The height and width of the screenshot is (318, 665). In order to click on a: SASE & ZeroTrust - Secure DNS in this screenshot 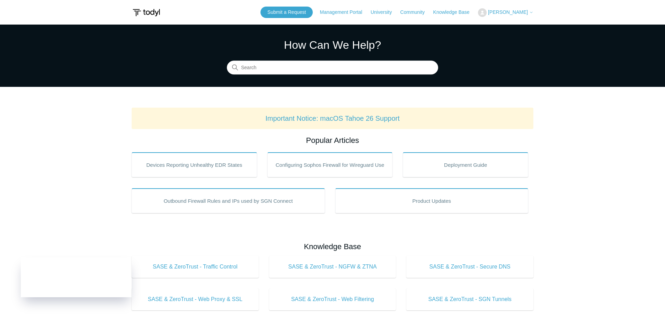, I will do `click(469, 267)`.